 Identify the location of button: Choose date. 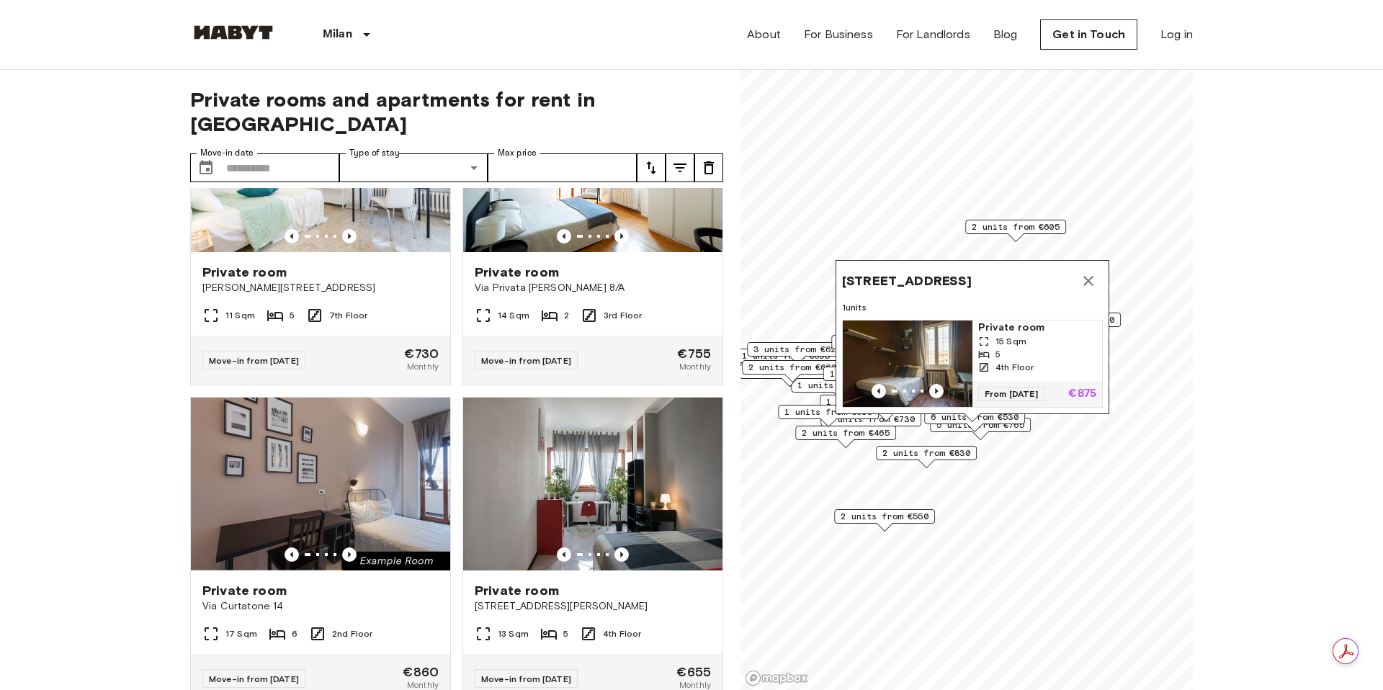
(206, 168).